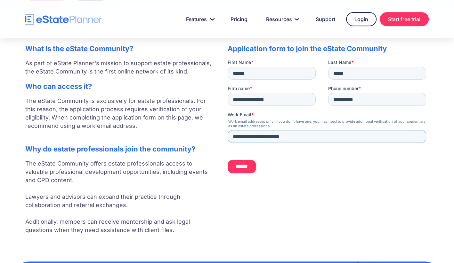 The image size is (454, 263). What do you see at coordinates (328, 49) in the screenshot?
I see `h2: Application form to join the eState Community` at bounding box center [328, 49].